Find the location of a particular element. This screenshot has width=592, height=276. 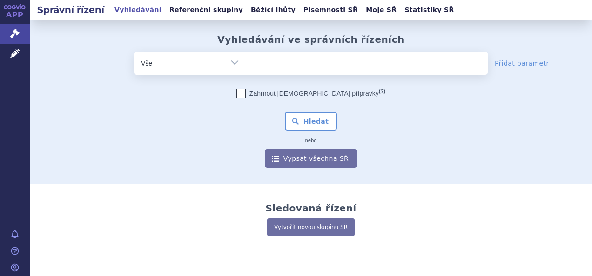

a: Vyhledávání is located at coordinates (138, 10).